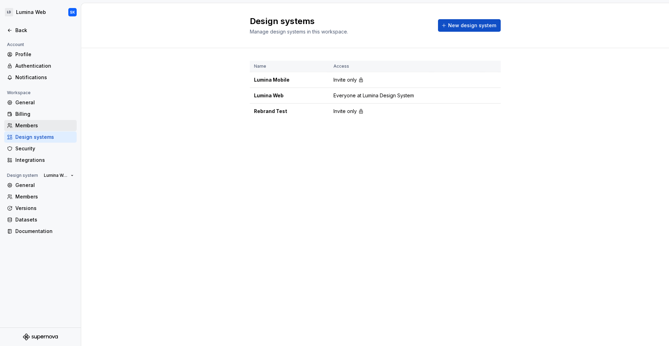 The width and height of the screenshot is (669, 346). Describe the element at coordinates (45, 30) in the screenshot. I see `div: Back` at that location.